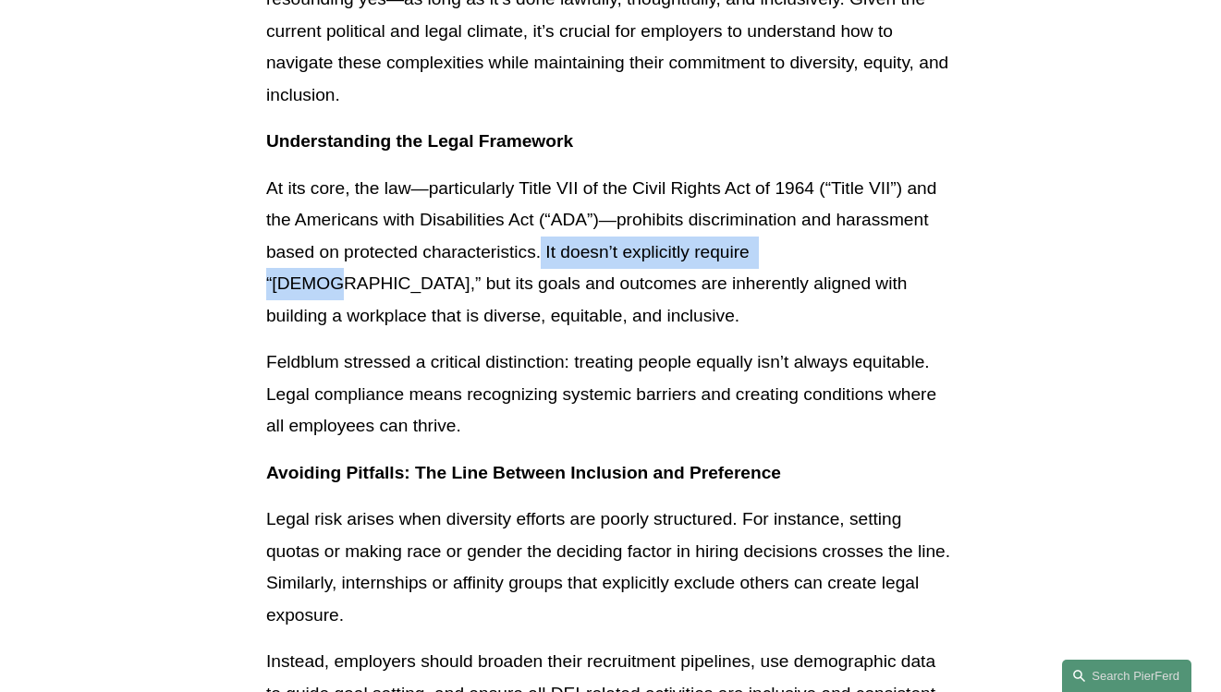 This screenshot has width=1221, height=692. I want to click on strong: Understanding the Legal Framework, so click(419, 140).